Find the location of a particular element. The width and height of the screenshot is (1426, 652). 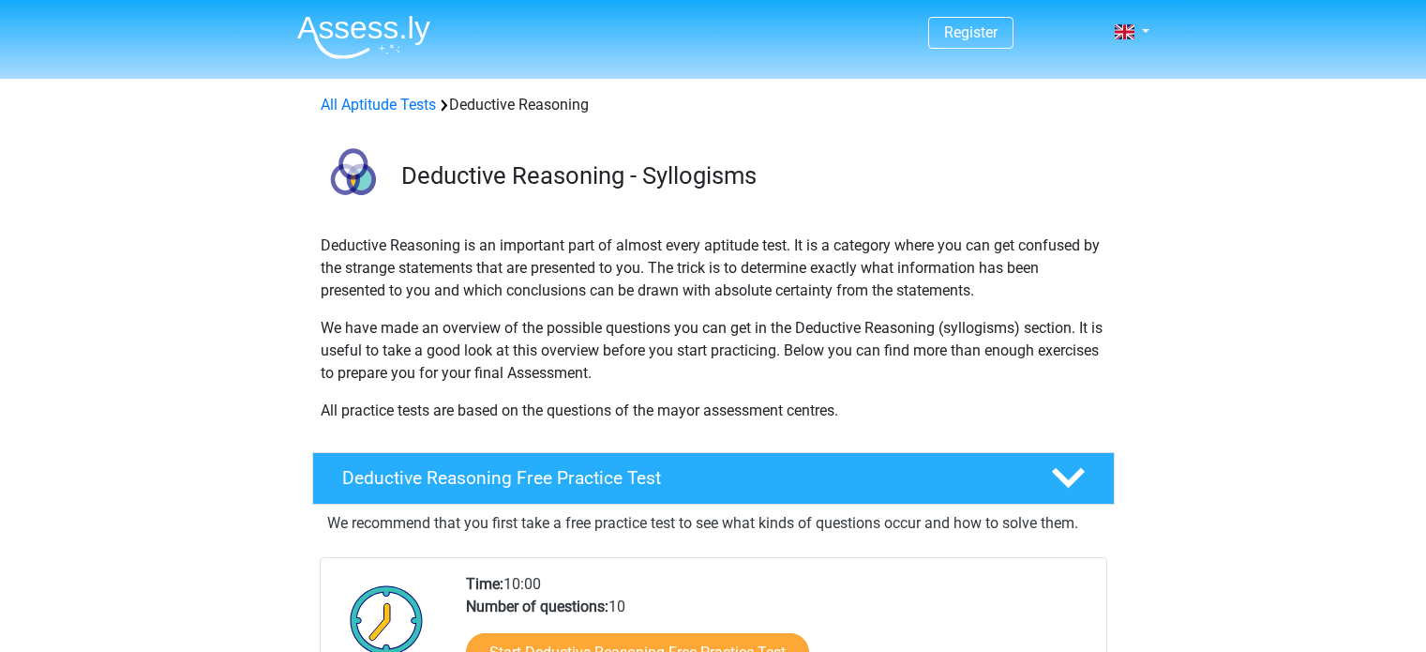

div: Deductive Reasoning is located at coordinates (714, 105).